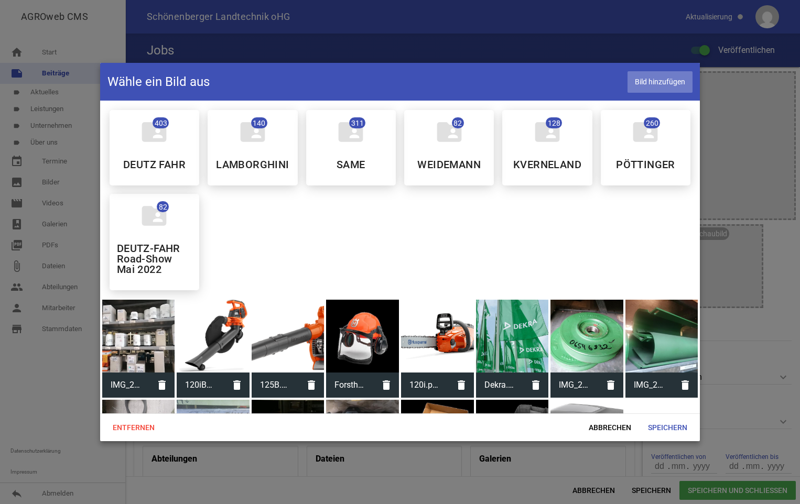 This screenshot has height=504, width=800. What do you see at coordinates (259, 123) in the screenshot?
I see `span: 140` at bounding box center [259, 123].